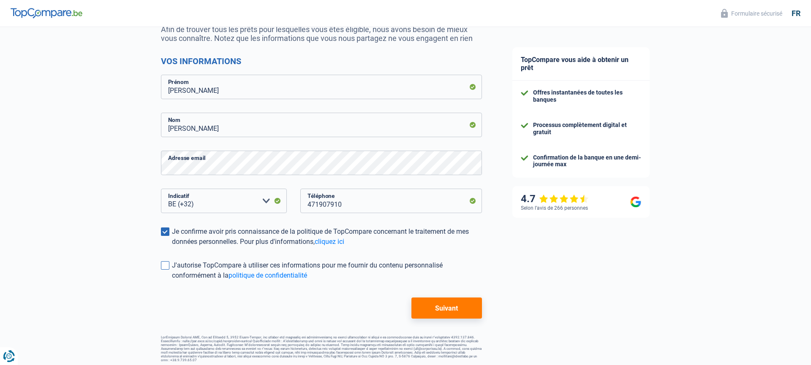 The height and width of the screenshot is (365, 811). What do you see at coordinates (554, 199) in the screenshot?
I see `div: 4.7` at bounding box center [554, 199].